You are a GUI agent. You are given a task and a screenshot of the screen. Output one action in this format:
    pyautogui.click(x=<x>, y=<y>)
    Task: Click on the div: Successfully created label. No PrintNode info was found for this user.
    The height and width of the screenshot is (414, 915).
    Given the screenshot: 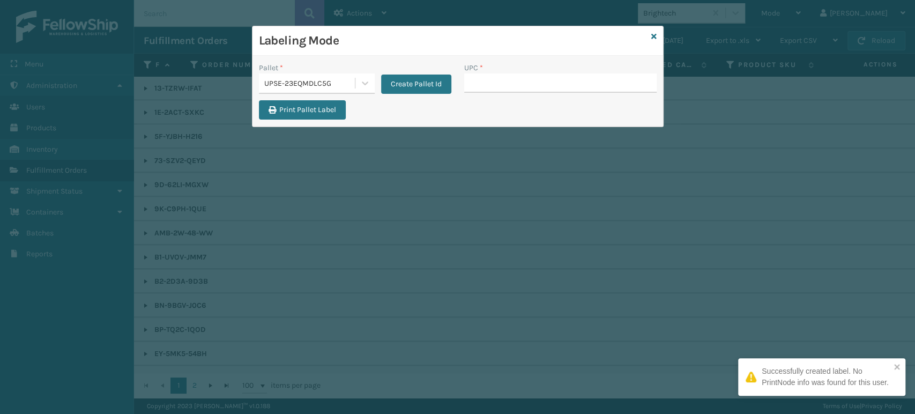 What is the action you would take?
    pyautogui.click(x=826, y=377)
    